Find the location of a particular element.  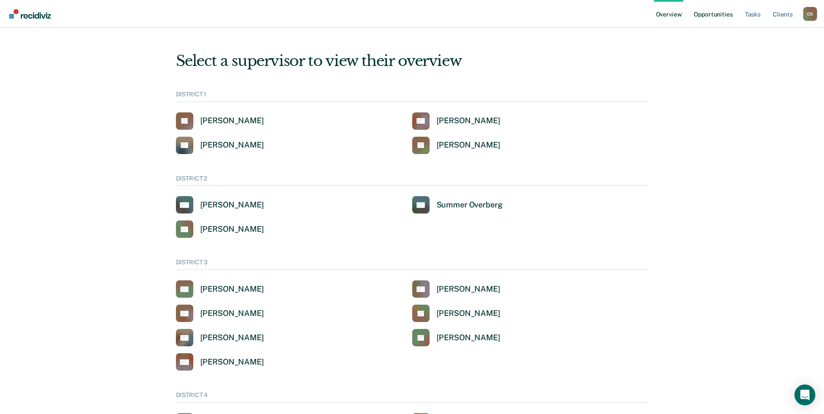

div: Summer Overberg is located at coordinates (469, 205).